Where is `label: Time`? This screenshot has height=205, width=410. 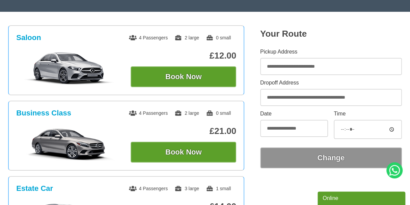 label: Time is located at coordinates (368, 114).